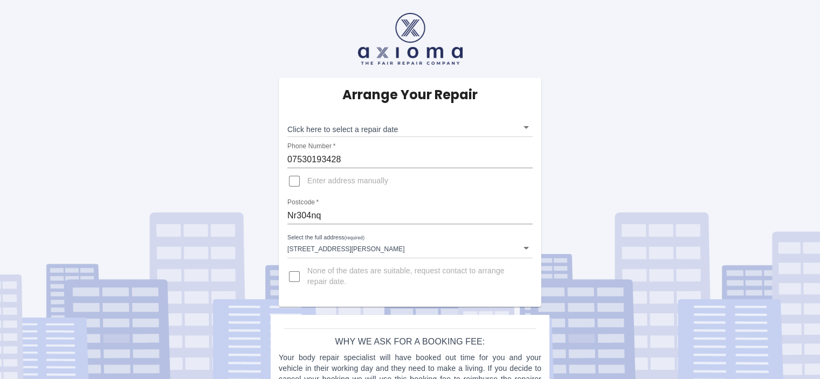 The width and height of the screenshot is (820, 379). What do you see at coordinates (303, 202) in the screenshot?
I see `label: Postcode` at bounding box center [303, 202].